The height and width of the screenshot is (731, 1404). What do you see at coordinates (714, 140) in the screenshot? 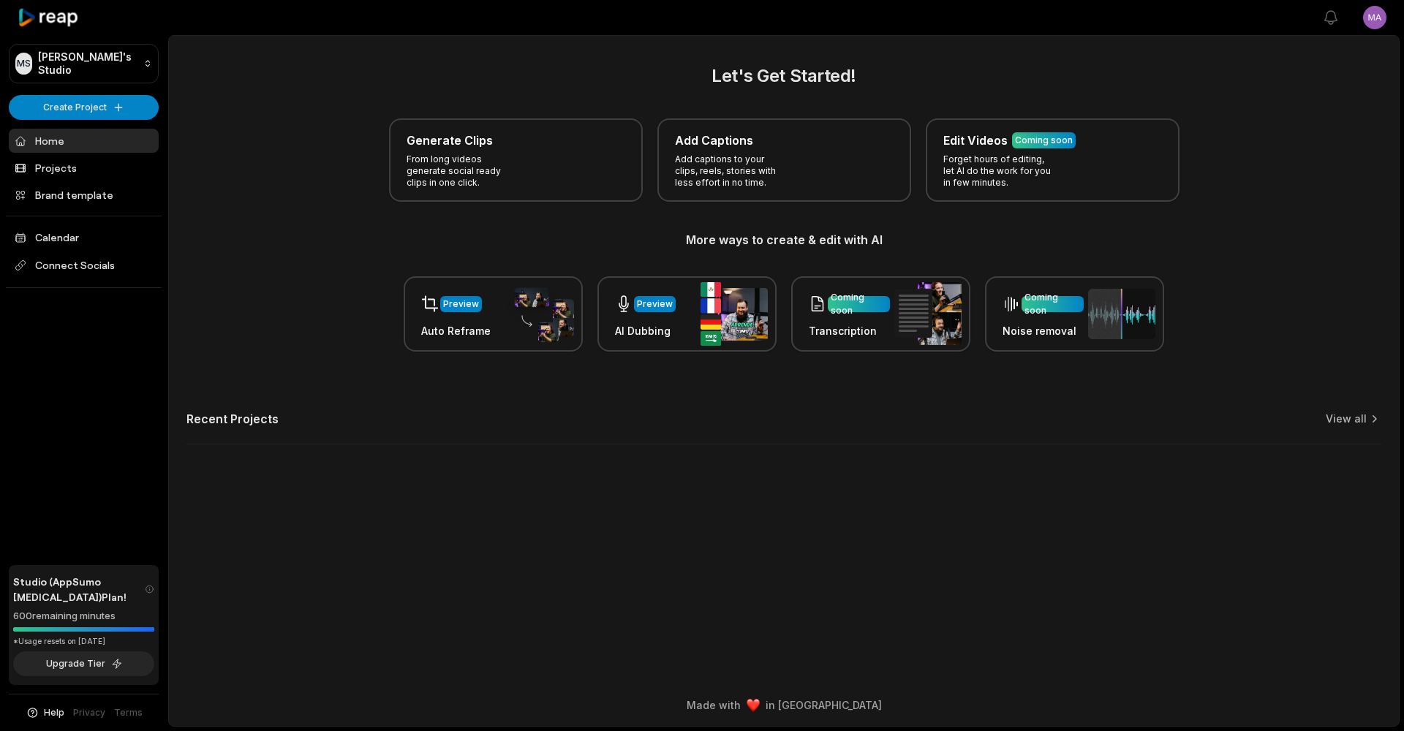
I see `h3: Add Captions` at bounding box center [714, 140].